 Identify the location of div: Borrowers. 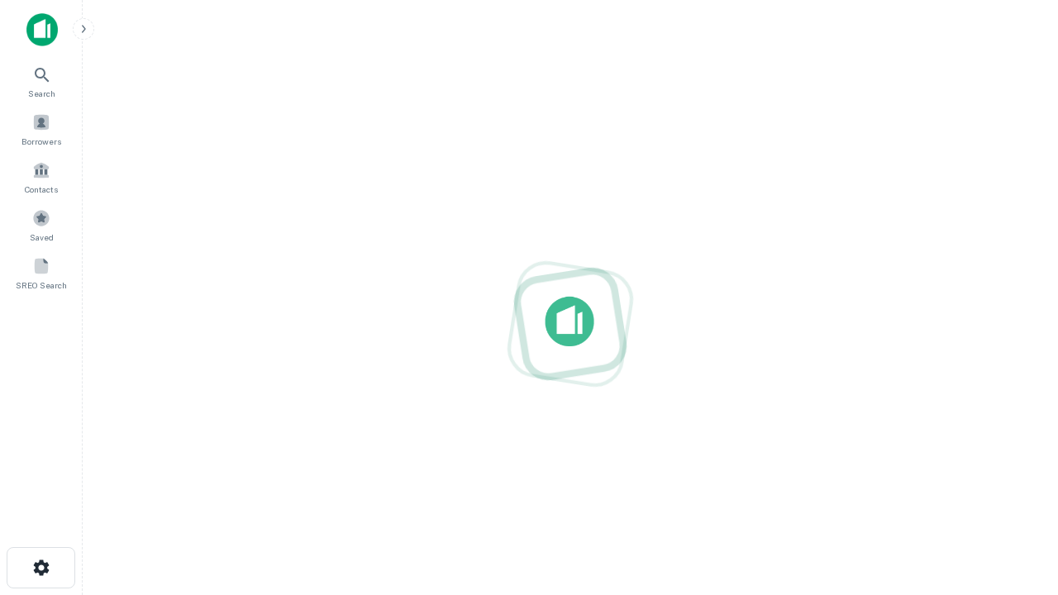
(41, 129).